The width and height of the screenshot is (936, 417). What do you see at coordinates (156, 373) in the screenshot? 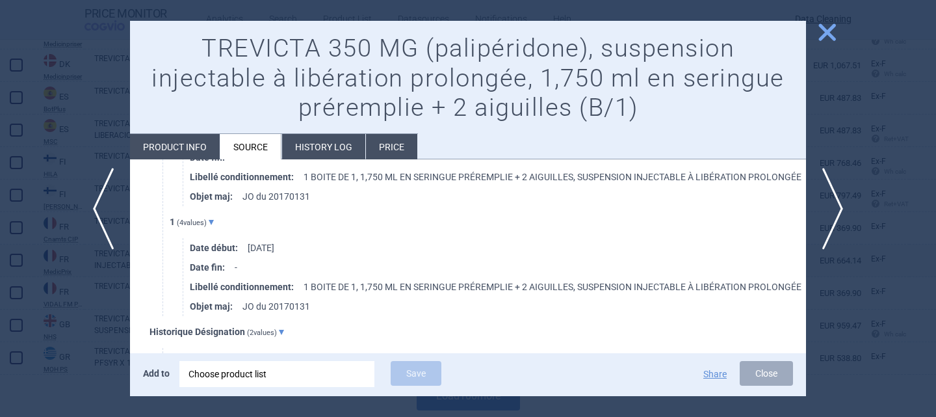
I see `p: Add to` at bounding box center [156, 373].